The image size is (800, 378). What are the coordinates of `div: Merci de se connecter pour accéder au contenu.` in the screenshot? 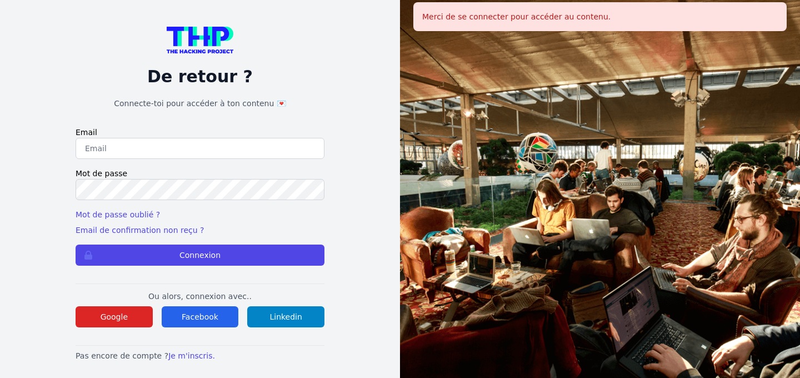 It's located at (600, 17).